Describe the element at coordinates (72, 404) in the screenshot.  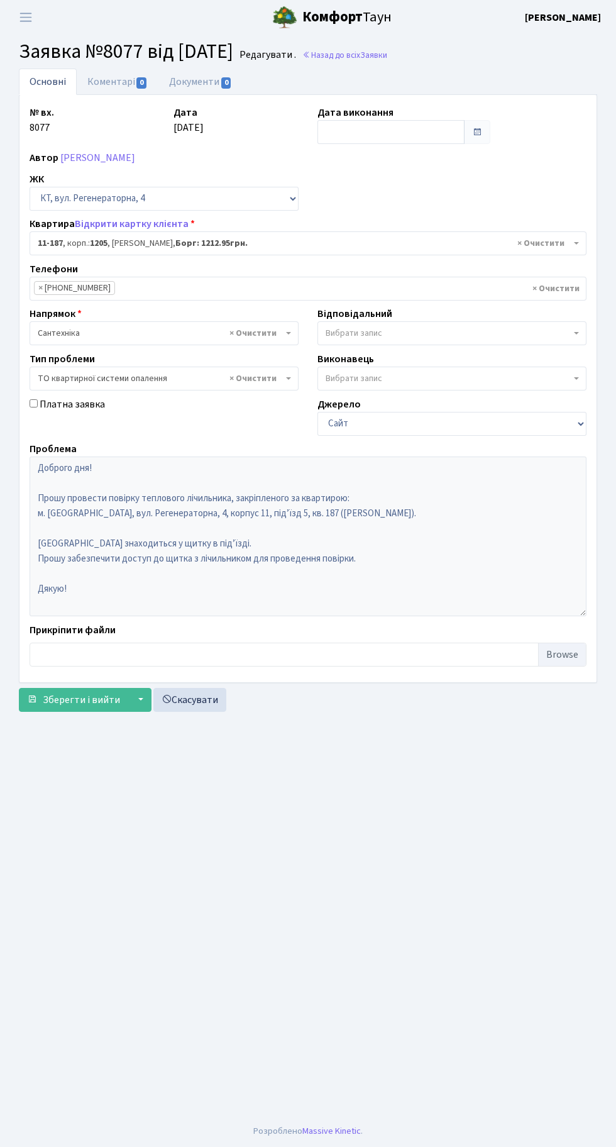
I see `label: Платна заявка` at that location.